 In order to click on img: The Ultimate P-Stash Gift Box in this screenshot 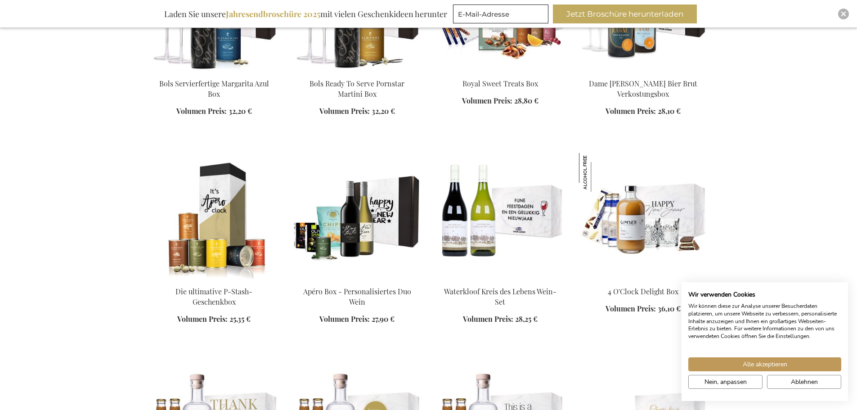, I will do `click(214, 216)`.